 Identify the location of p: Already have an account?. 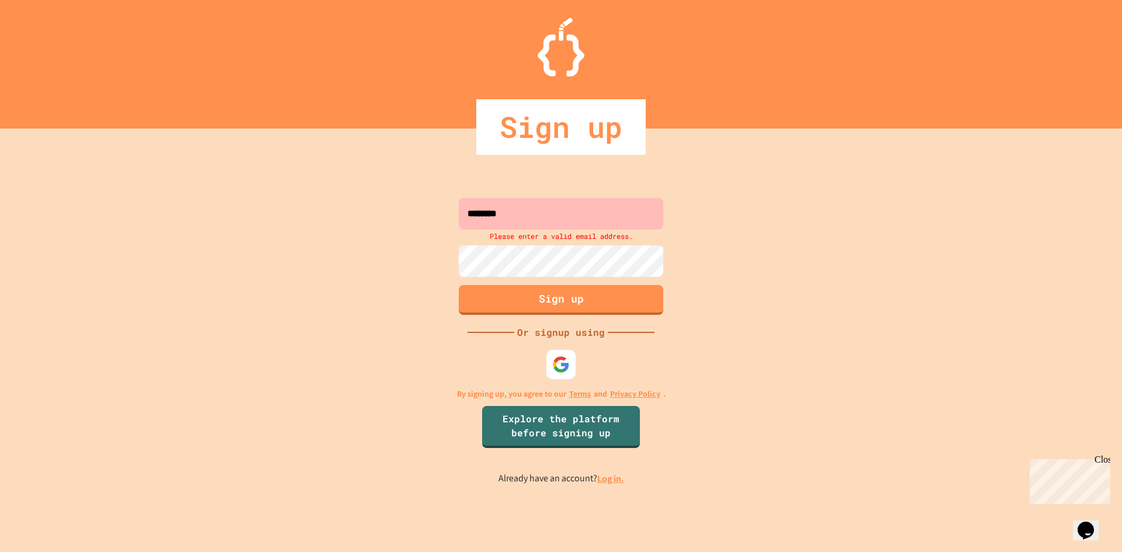
(561, 479).